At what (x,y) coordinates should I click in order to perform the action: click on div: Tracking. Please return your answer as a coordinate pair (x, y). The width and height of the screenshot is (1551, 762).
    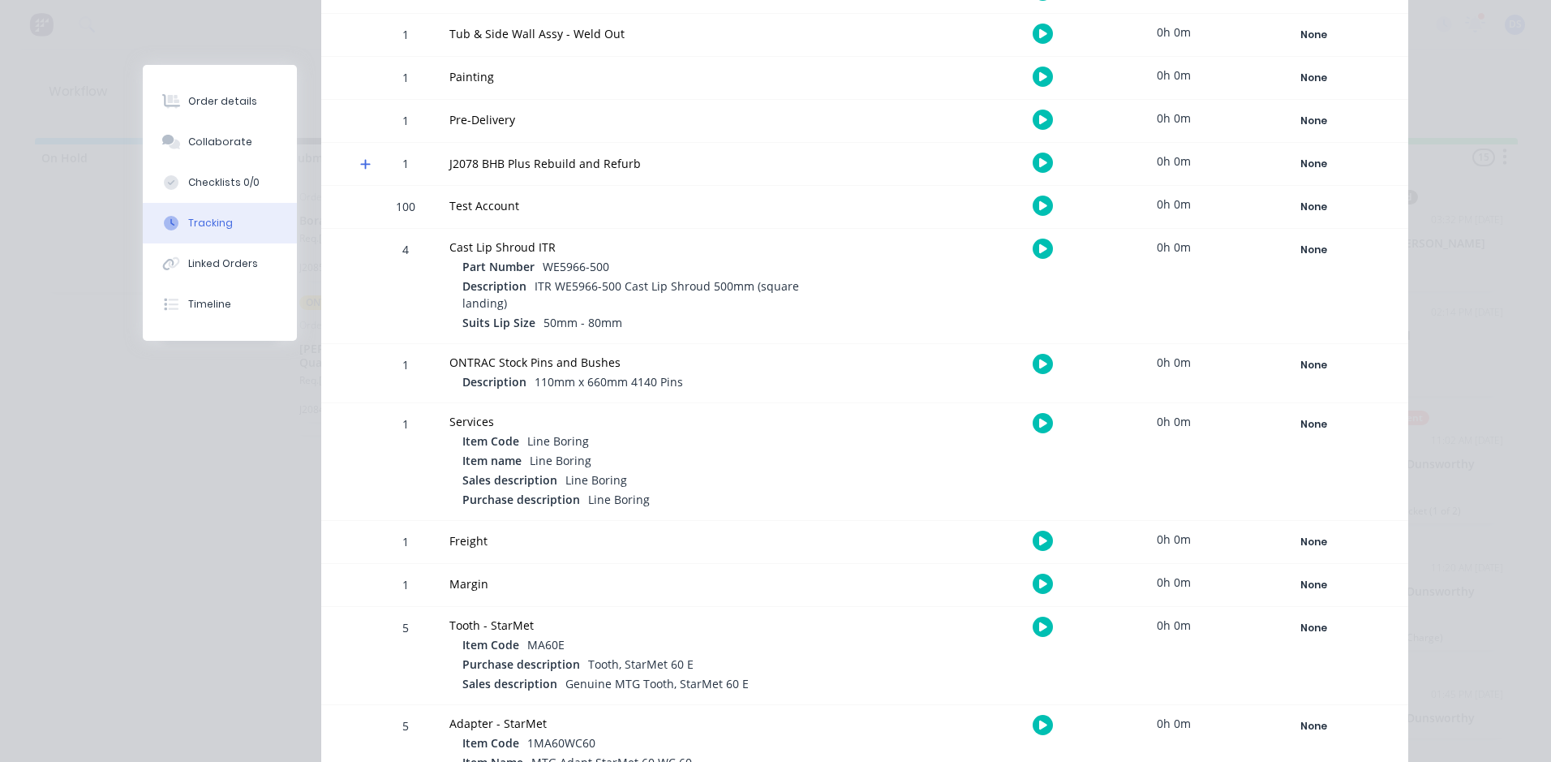
    Looking at the image, I should click on (210, 223).